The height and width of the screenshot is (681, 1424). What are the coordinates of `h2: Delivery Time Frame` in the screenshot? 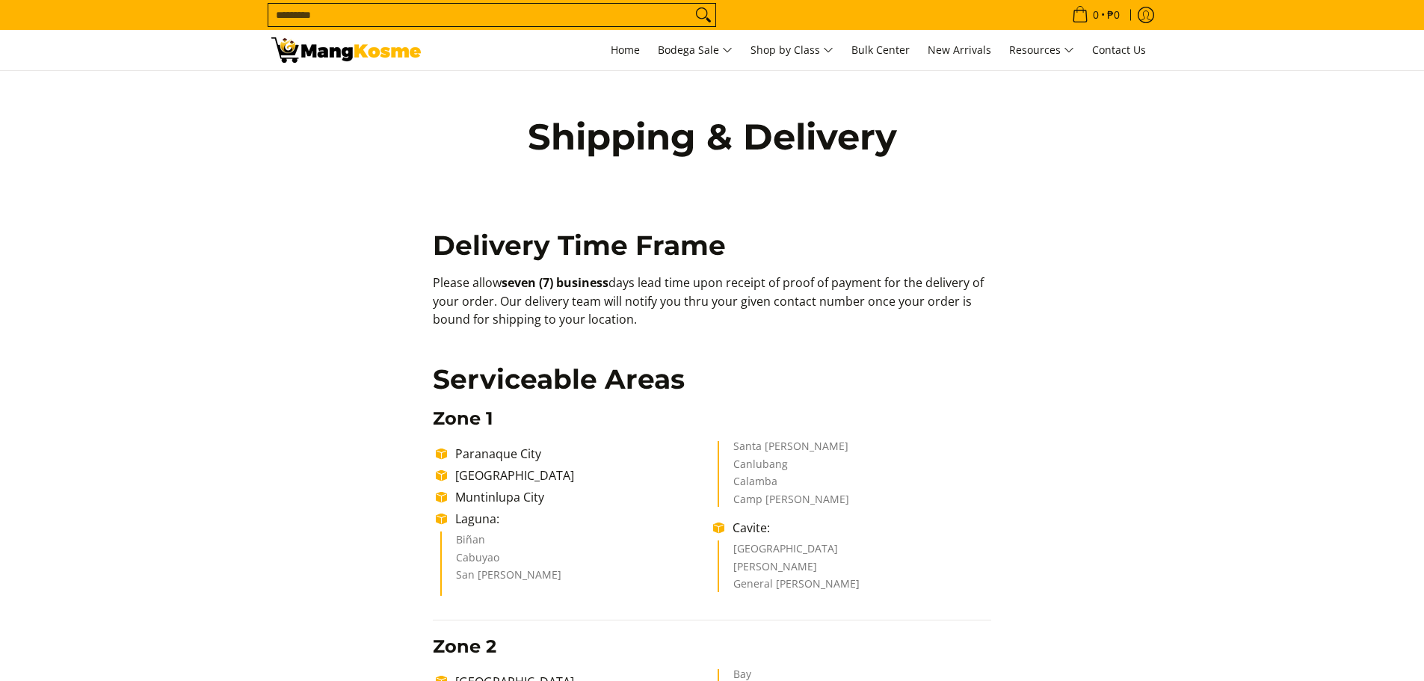 It's located at (712, 245).